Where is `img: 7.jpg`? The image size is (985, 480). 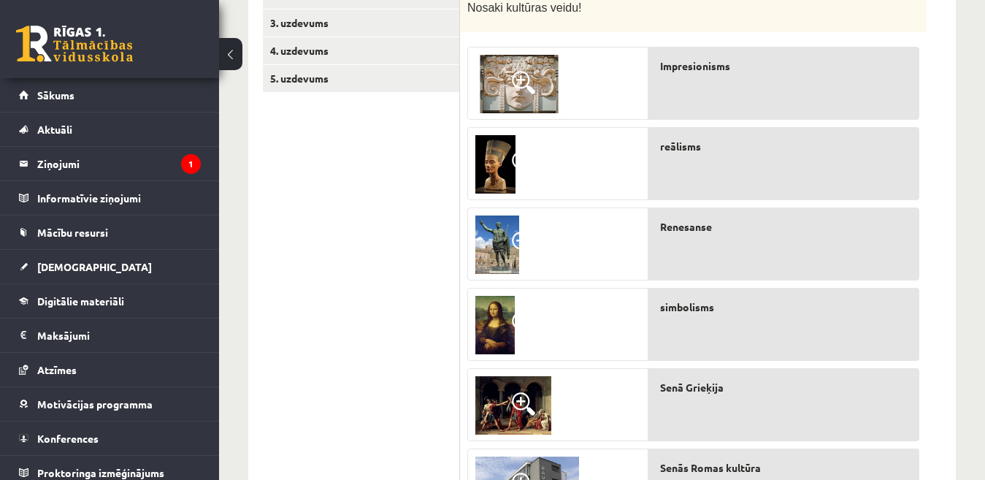 img: 7.jpg is located at coordinates (513, 405).